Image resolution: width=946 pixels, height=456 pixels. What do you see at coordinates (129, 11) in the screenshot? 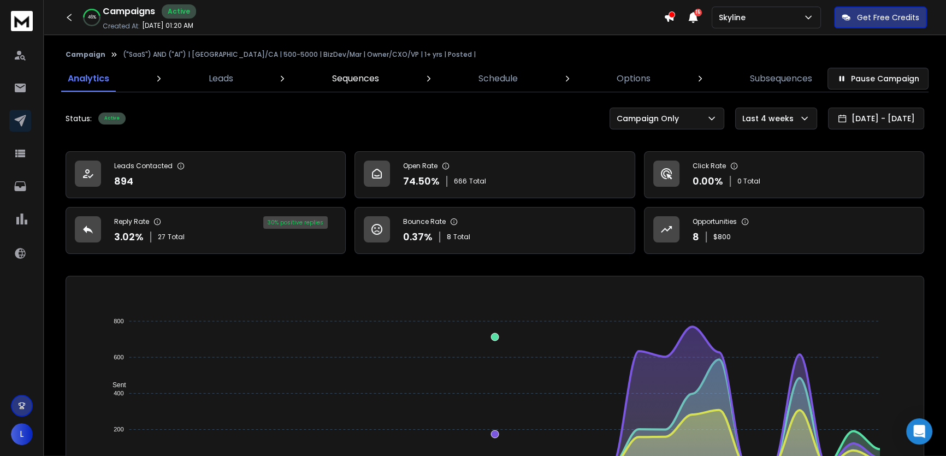
I see `h1: Campaigns` at bounding box center [129, 11].